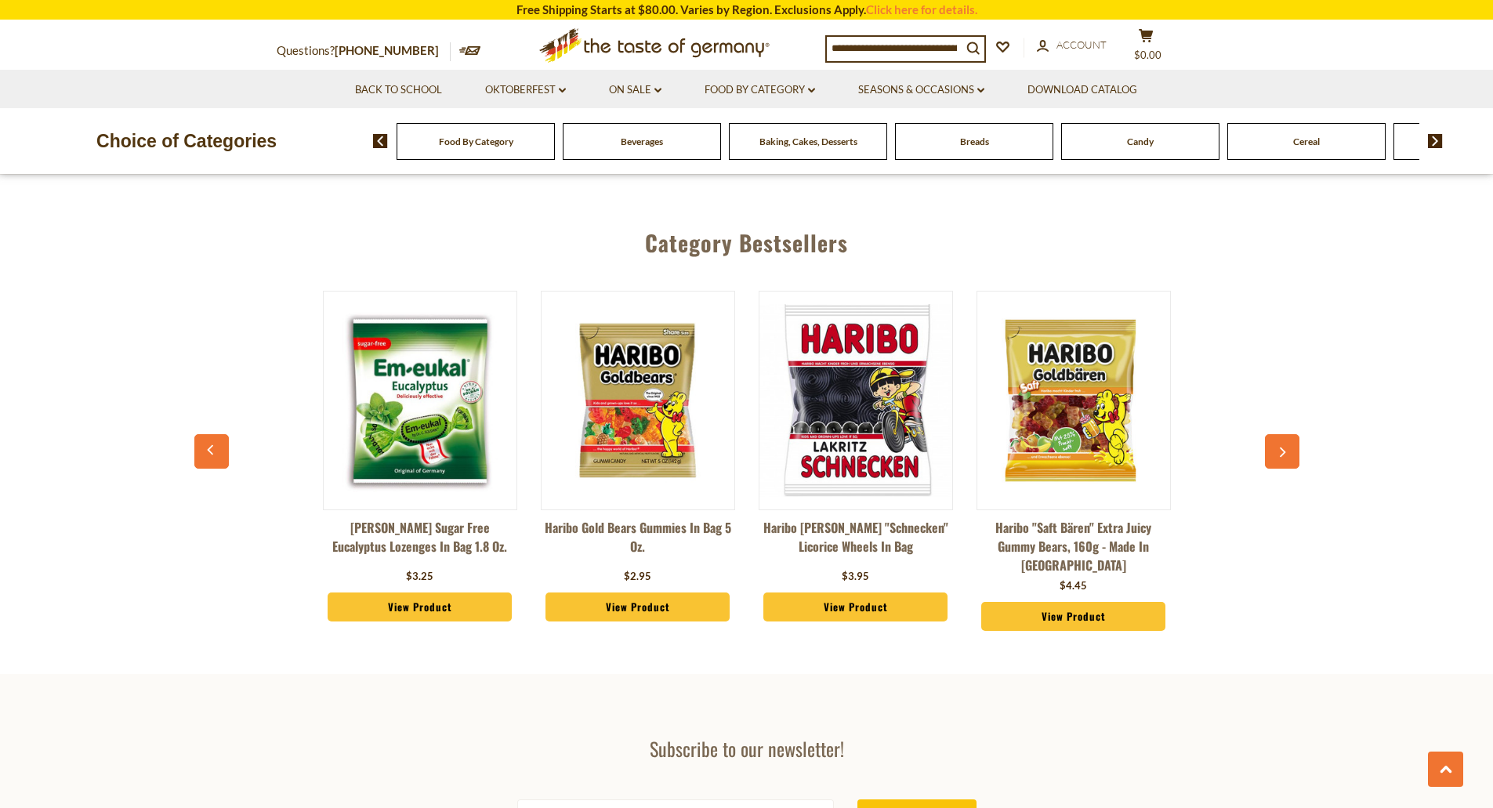 The image size is (1493, 808). Describe the element at coordinates (747, 239) in the screenshot. I see `div: Category Bestsellers` at that location.